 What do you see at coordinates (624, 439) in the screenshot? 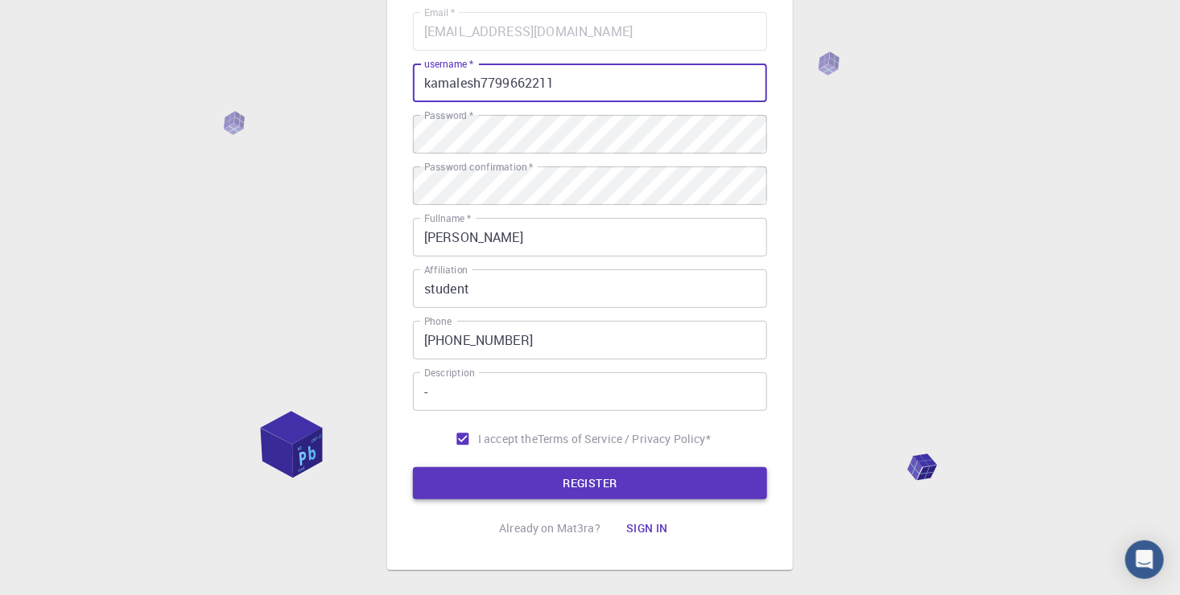
I see `a: Terms of Service / Privacy Policy*` at bounding box center [624, 439].